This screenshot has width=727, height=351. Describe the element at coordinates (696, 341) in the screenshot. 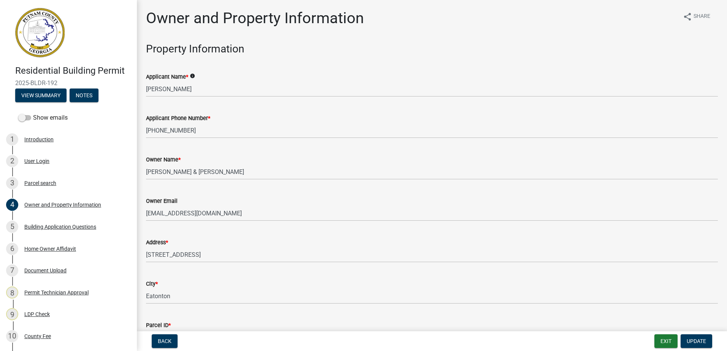

I see `span: Update` at that location.